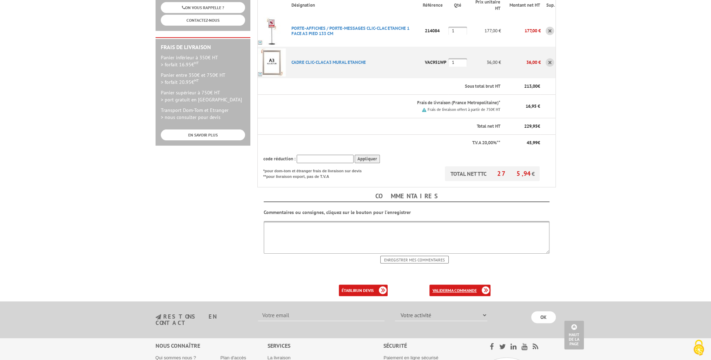  Describe the element at coordinates (203, 47) in the screenshot. I see `h2: Frais de Livraison` at that location.